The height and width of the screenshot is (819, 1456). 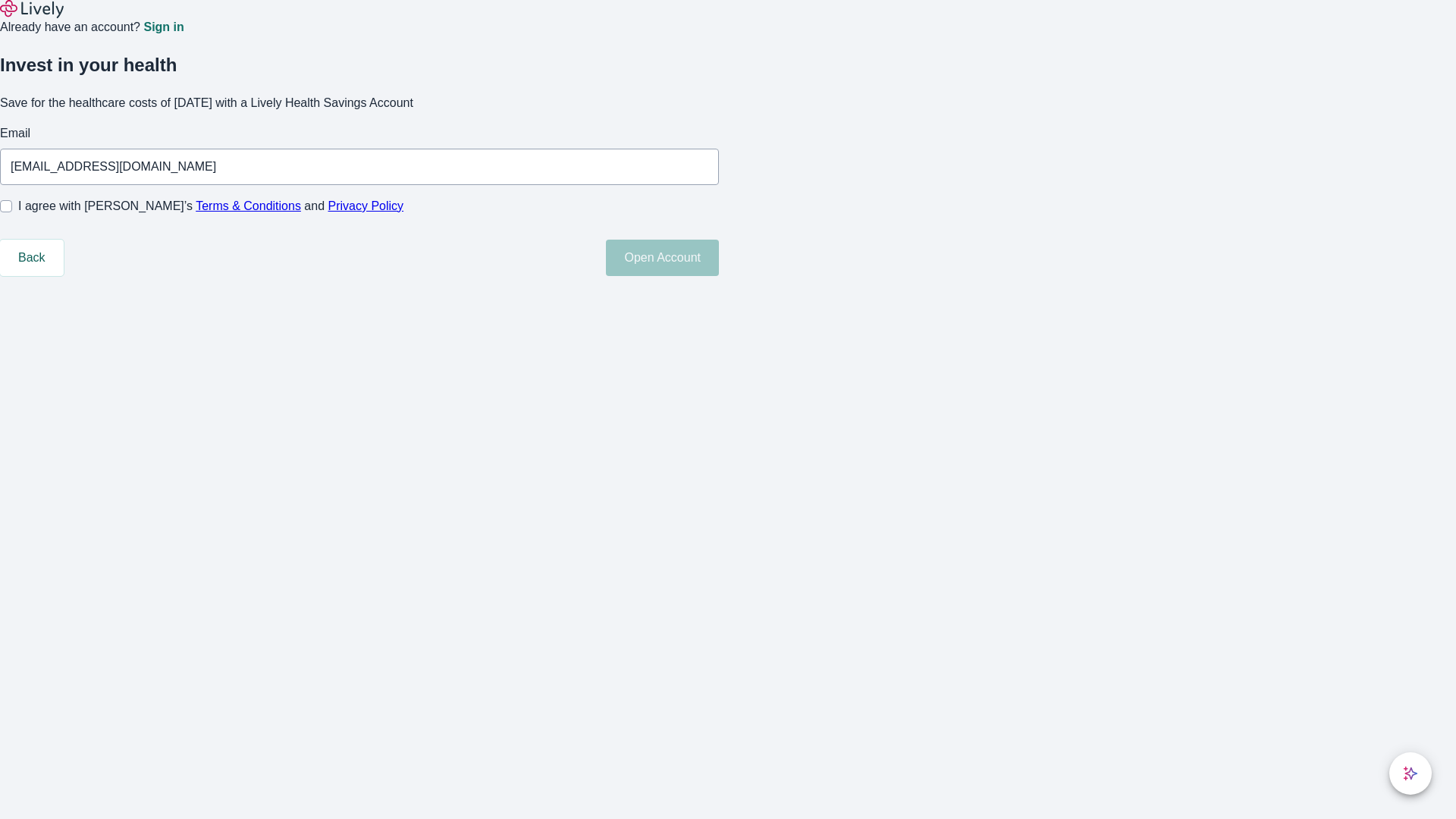 I want to click on div: Sign in, so click(x=163, y=27).